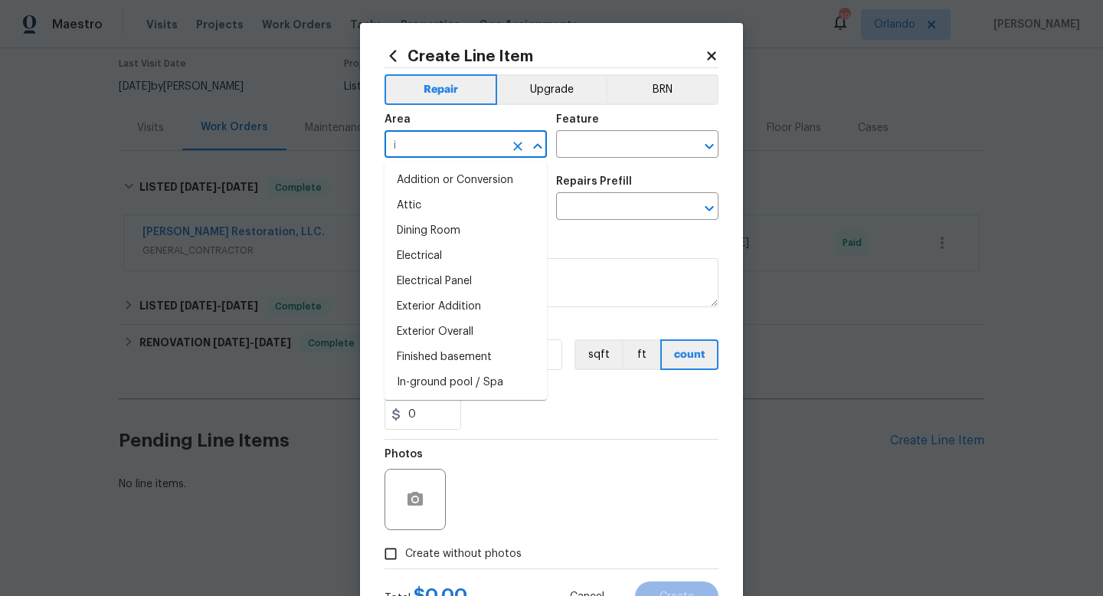 The image size is (1103, 596). What do you see at coordinates (641, 355) in the screenshot?
I see `button: ft` at bounding box center [641, 355].